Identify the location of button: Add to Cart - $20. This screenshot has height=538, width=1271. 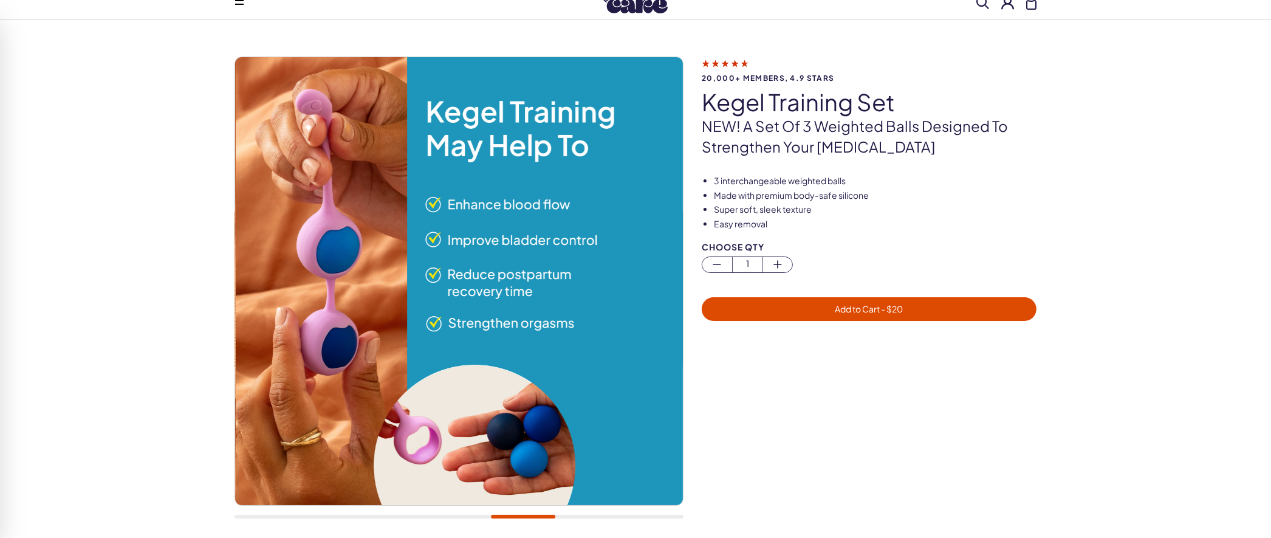
(869, 309).